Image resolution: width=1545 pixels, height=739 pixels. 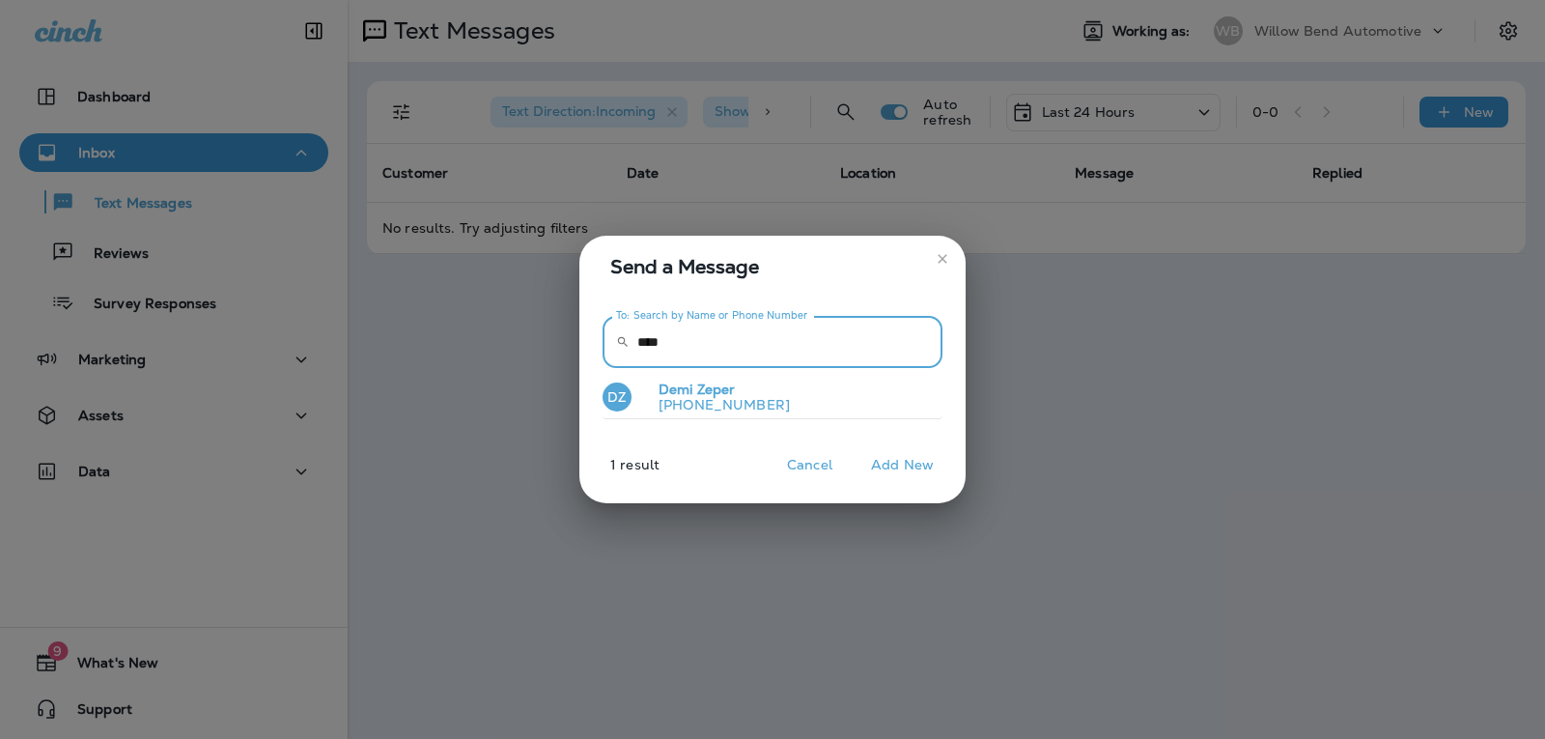 What do you see at coordinates (809, 464) in the screenshot?
I see `button: Cancel` at bounding box center [809, 464].